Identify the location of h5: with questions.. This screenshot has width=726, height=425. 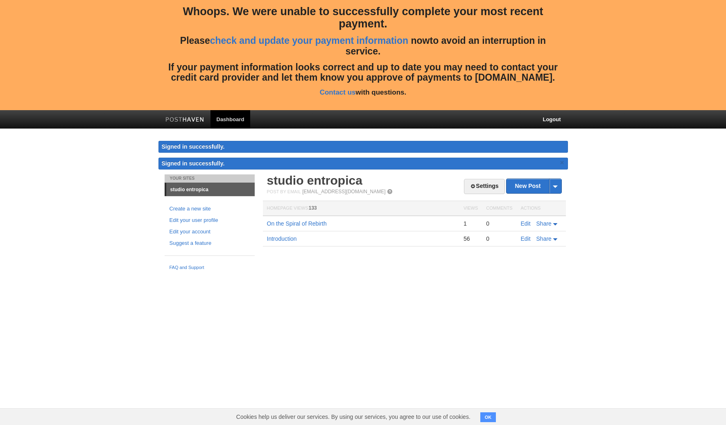
(363, 93).